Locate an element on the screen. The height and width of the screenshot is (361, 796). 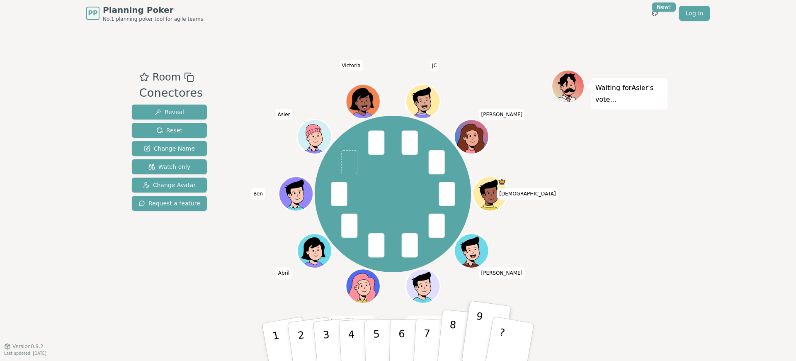
span: Room is located at coordinates (167, 77).